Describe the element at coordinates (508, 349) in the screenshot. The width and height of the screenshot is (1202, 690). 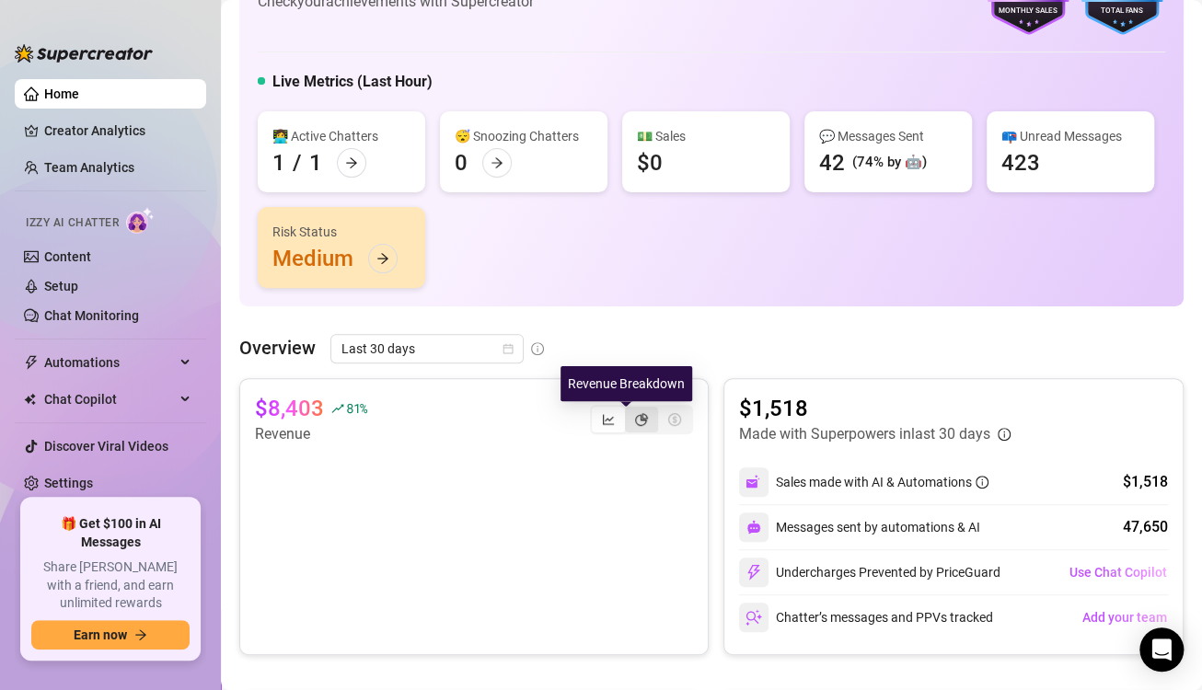
I see `span: calendar` at that location.